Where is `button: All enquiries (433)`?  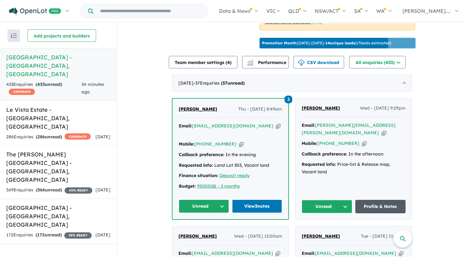 button: All enquiries (433) is located at coordinates (377, 62).